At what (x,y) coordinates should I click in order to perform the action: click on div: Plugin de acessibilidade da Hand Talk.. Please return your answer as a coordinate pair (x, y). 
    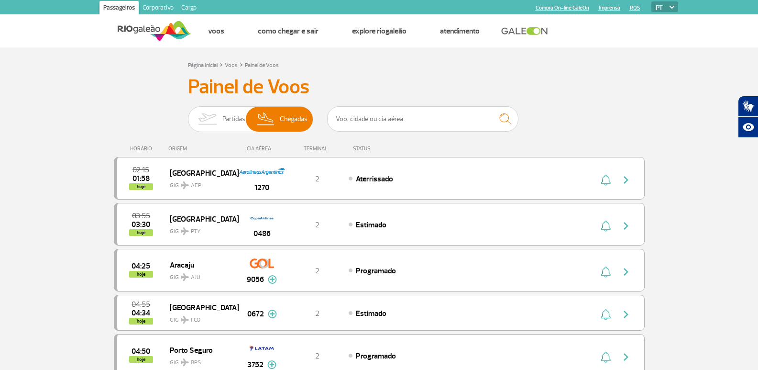
    Looking at the image, I should click on (748, 117).